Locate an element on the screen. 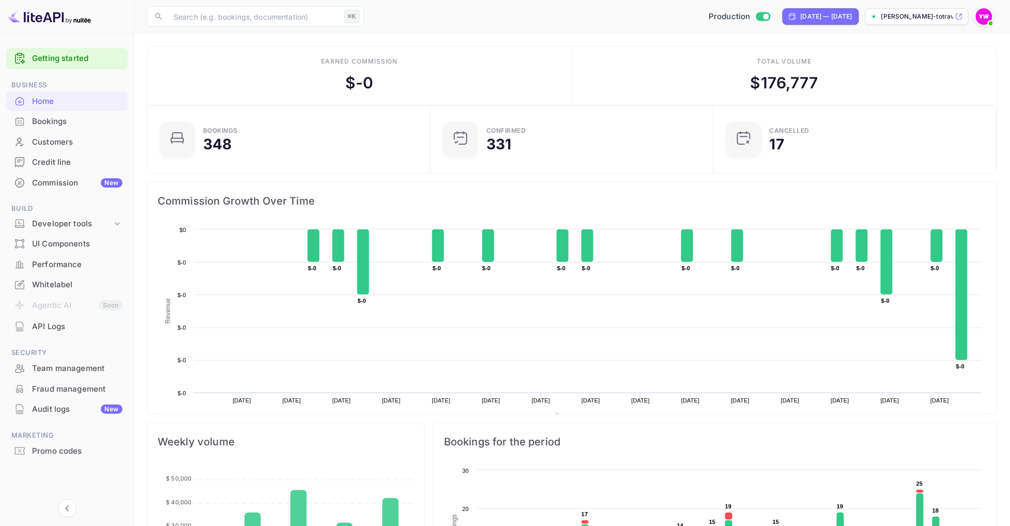  a: UI Components is located at coordinates (67, 243).